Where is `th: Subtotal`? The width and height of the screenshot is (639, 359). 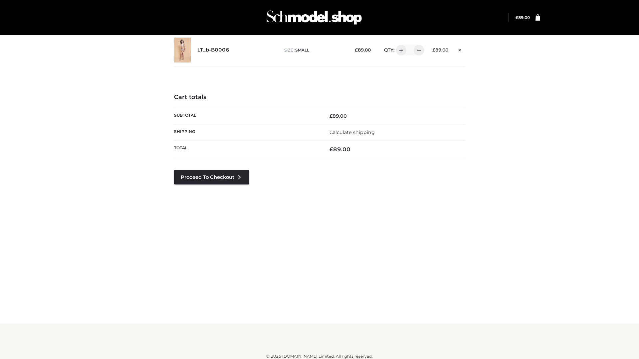
th: Subtotal is located at coordinates (247, 116).